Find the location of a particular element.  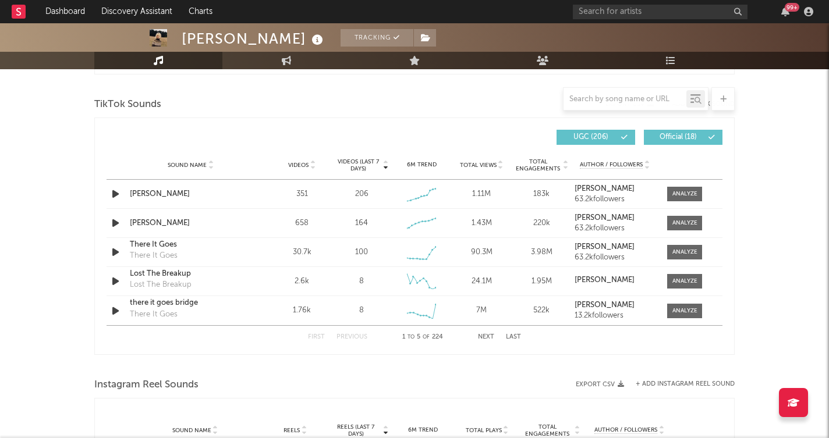

button: Last is located at coordinates (513, 337).